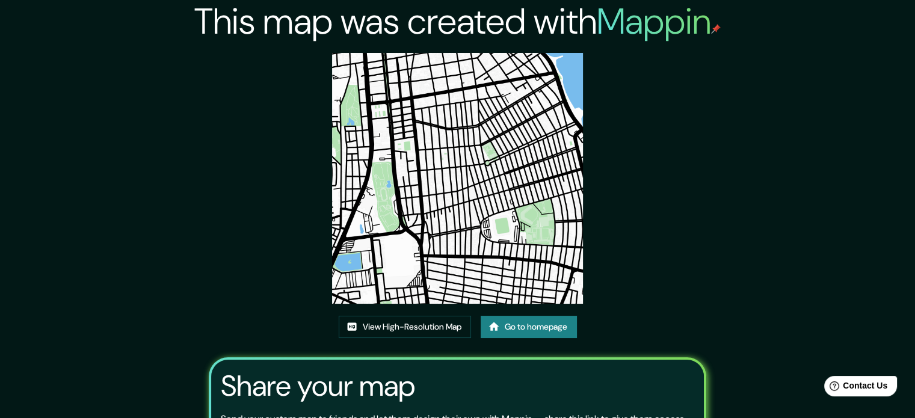  Describe the element at coordinates (716, 29) in the screenshot. I see `img: mappin-pin` at that location.